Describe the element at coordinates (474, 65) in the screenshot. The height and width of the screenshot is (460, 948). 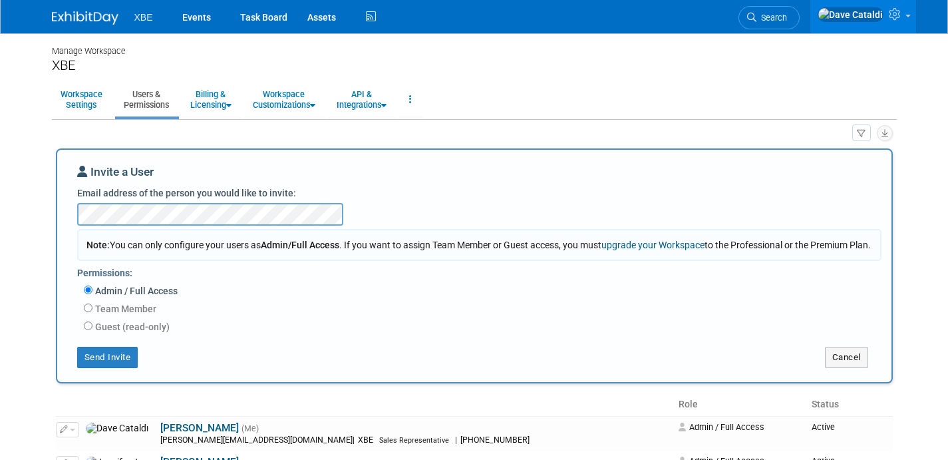
I see `div: XBE` at that location.